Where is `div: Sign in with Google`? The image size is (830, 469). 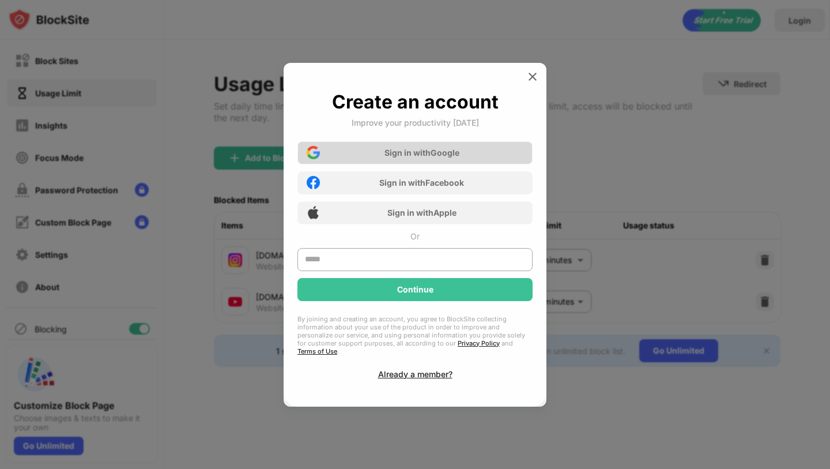 div: Sign in with Google is located at coordinates (422, 152).